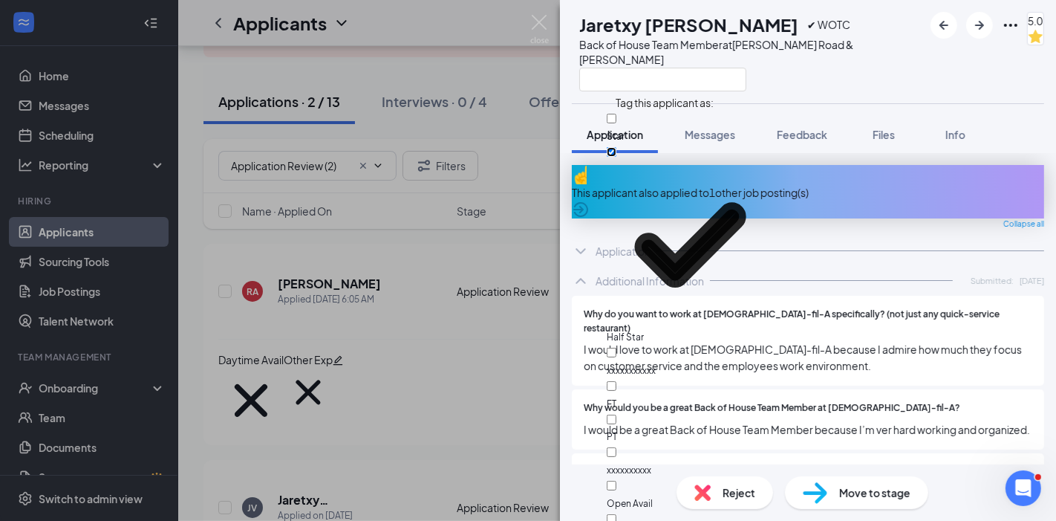 This screenshot has width=1056, height=521. Describe the element at coordinates (629, 469) in the screenshot. I see `span: xxxxxxxxxx` at that location.